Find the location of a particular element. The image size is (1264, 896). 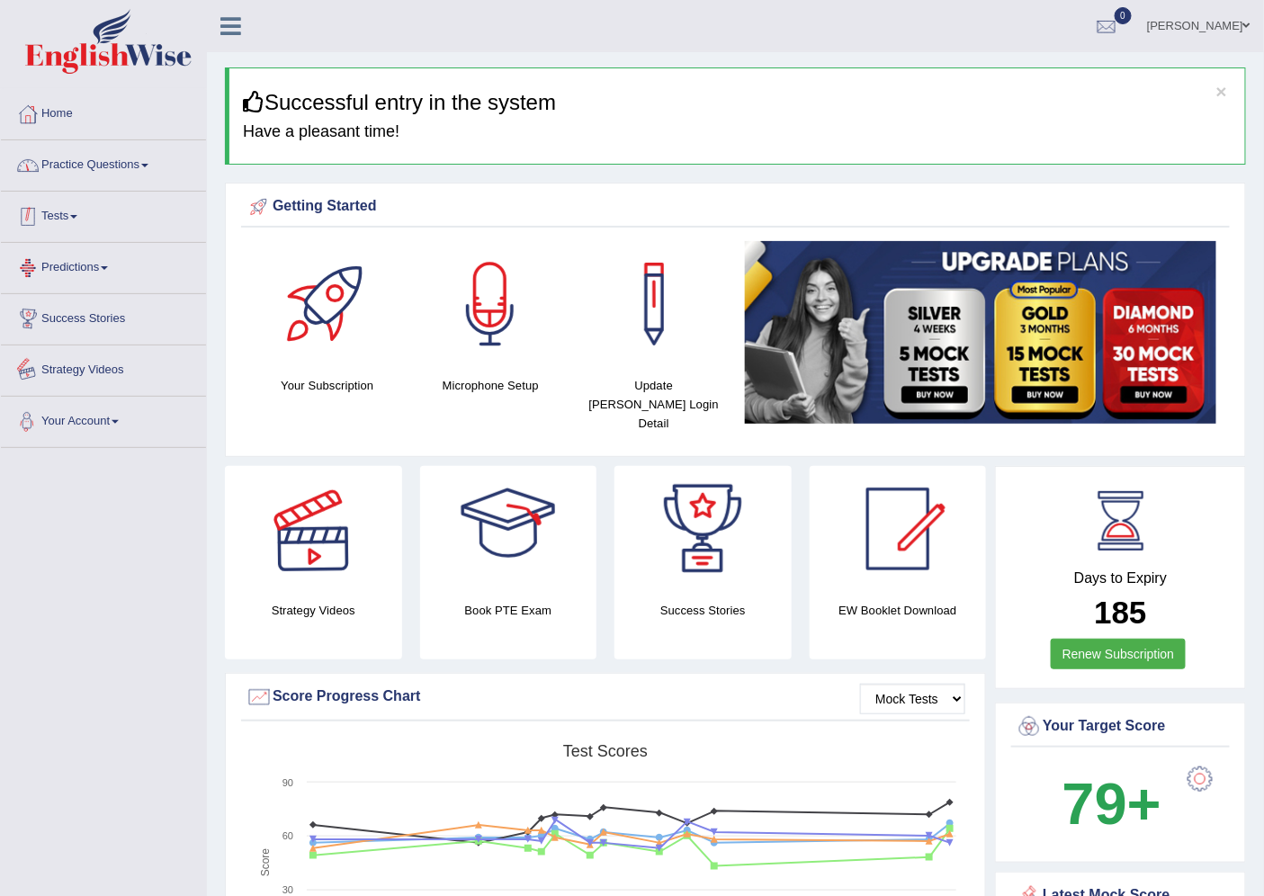

h4: Your Subscription is located at coordinates (327, 385).